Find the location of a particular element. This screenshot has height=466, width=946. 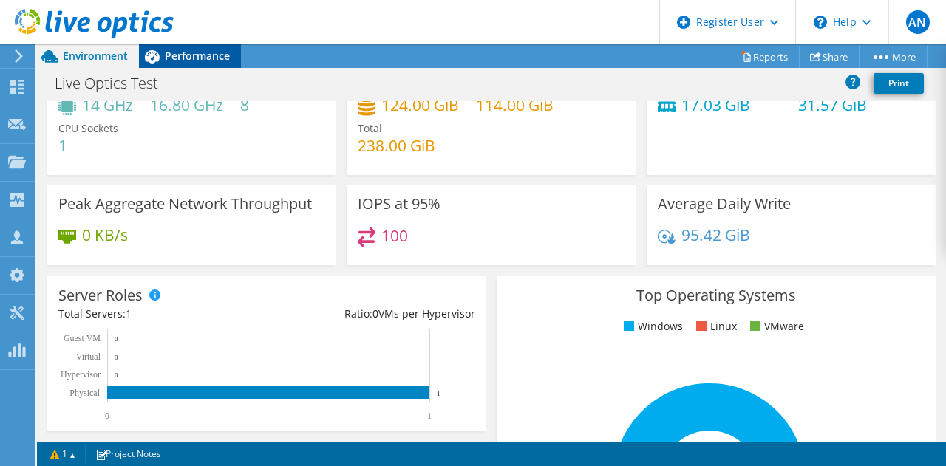

h3: Top Operating Systems is located at coordinates (716, 296).